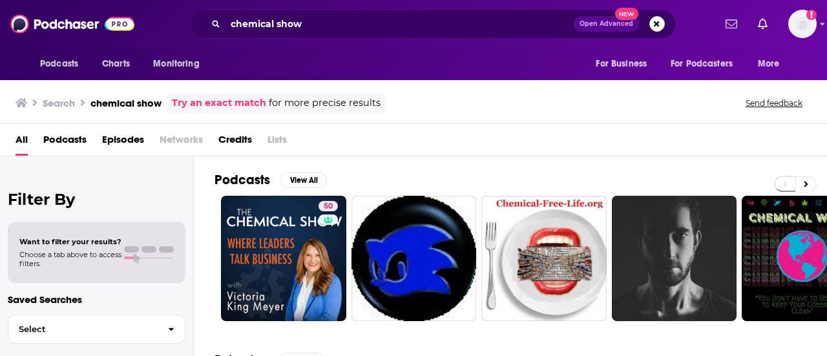 The width and height of the screenshot is (827, 356). What do you see at coordinates (70, 242) in the screenshot?
I see `span: Want to filter your results?` at bounding box center [70, 242].